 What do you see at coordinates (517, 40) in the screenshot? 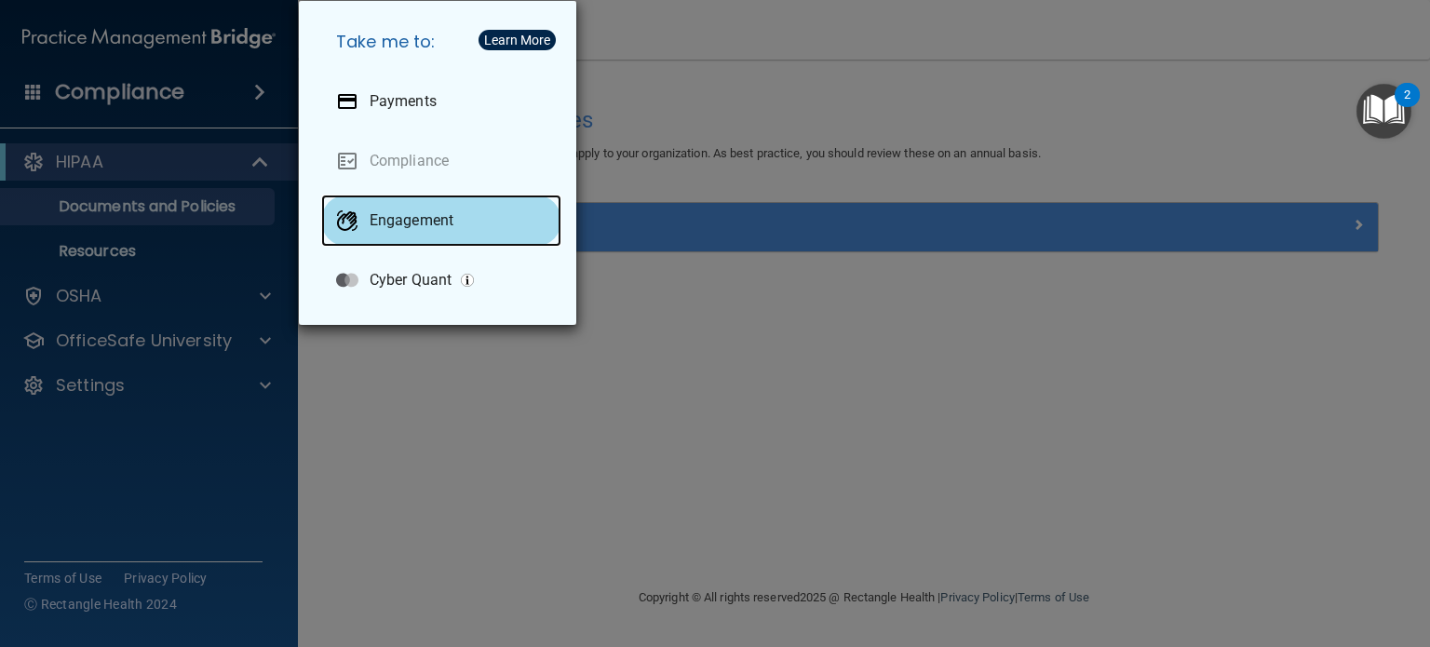
I see `div: Learn More` at bounding box center [517, 40].